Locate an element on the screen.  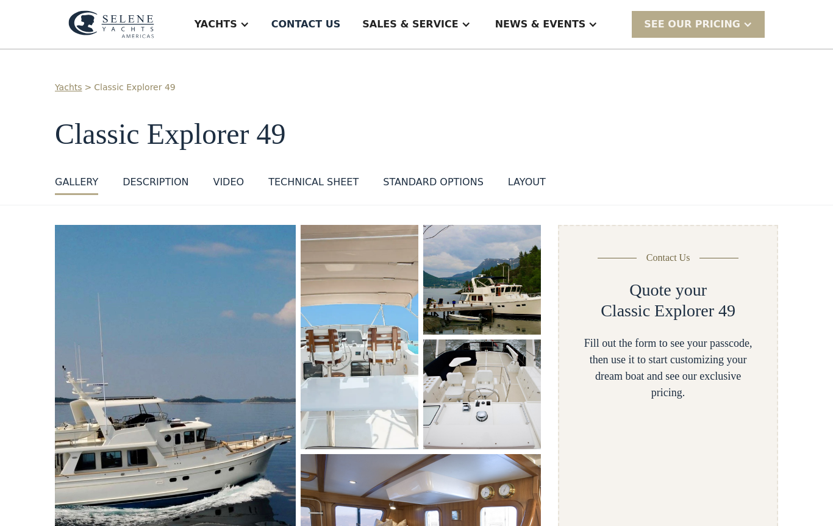
div: standard options is located at coordinates (433, 182).